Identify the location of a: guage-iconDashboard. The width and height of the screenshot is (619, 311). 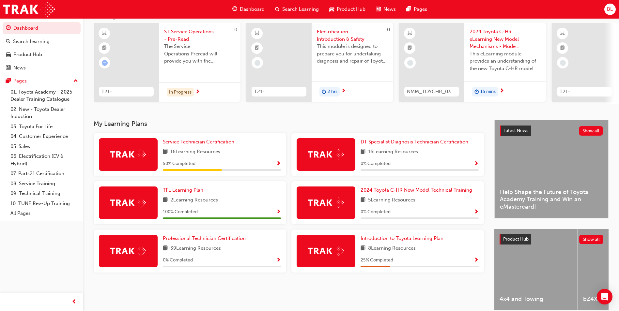
(248, 9).